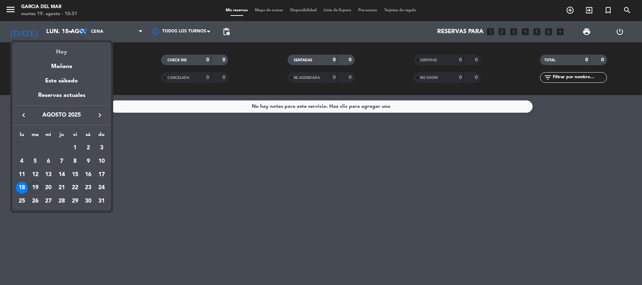  Describe the element at coordinates (62, 161) in the screenshot. I see `div: 7` at that location.